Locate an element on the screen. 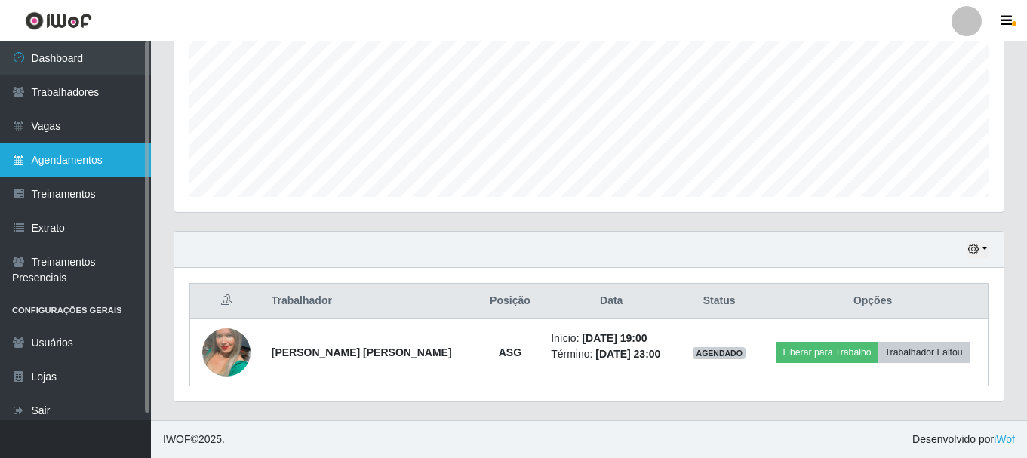 The image size is (1027, 458). span: © 2025 . is located at coordinates (194, 439).